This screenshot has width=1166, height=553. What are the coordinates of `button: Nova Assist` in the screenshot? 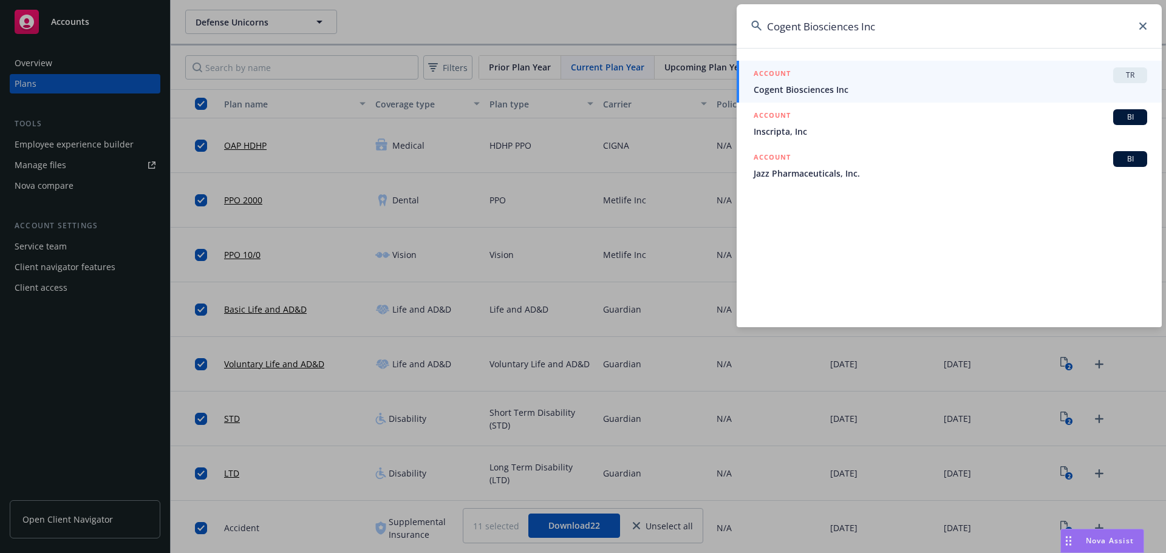 It's located at (1102, 541).